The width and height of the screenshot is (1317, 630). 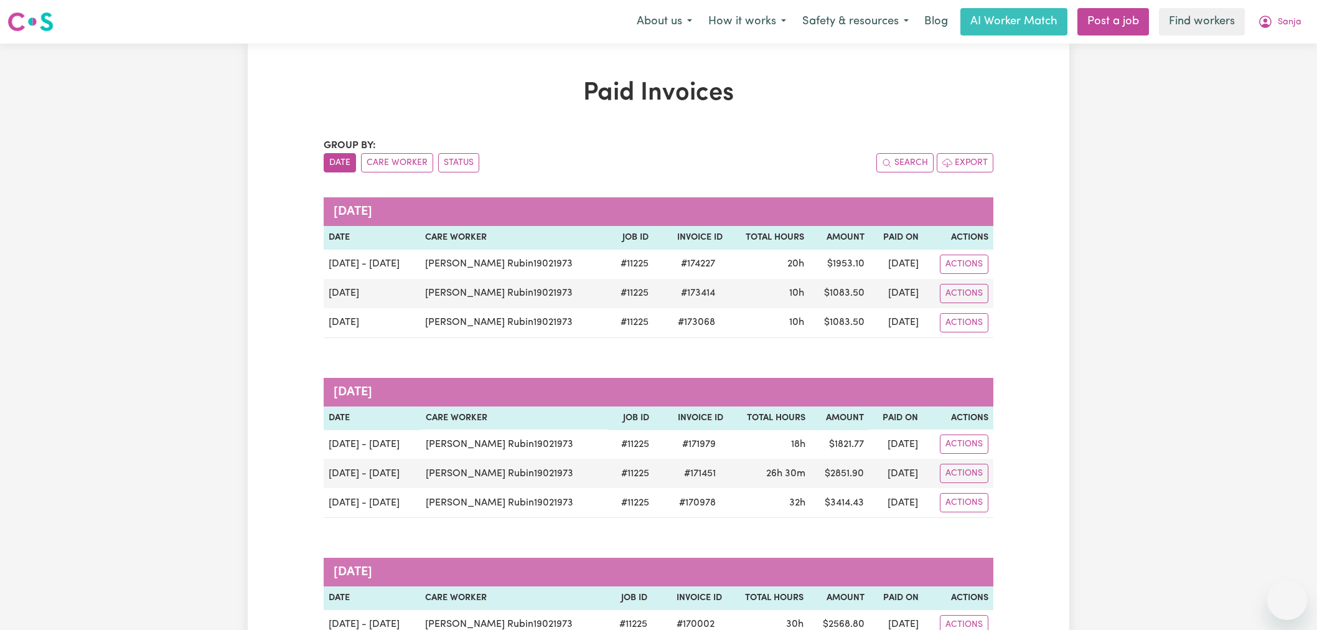 I want to click on span: Sanja, so click(x=1290, y=22).